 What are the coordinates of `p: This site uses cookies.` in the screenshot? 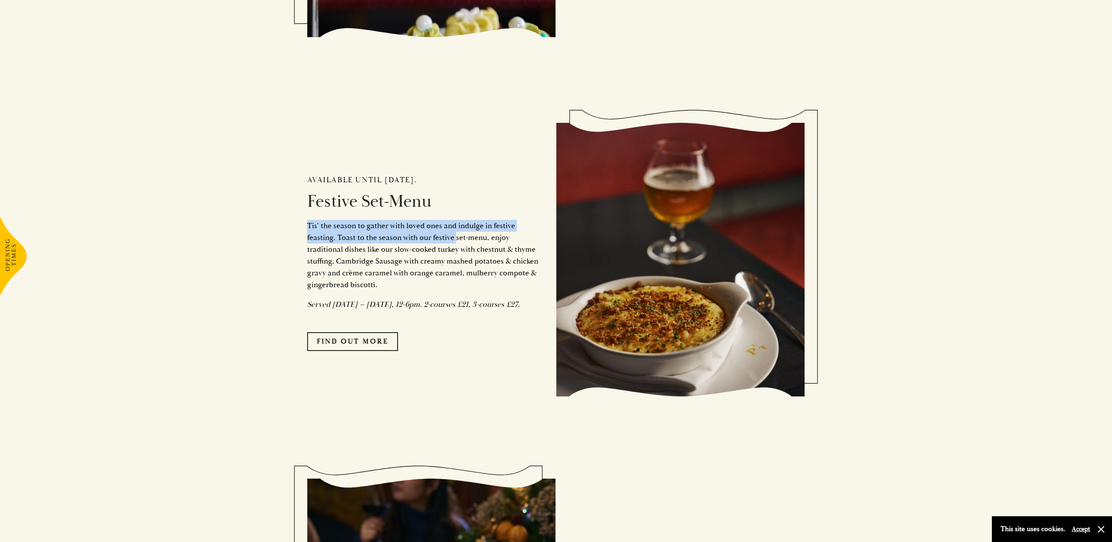 It's located at (1032, 528).